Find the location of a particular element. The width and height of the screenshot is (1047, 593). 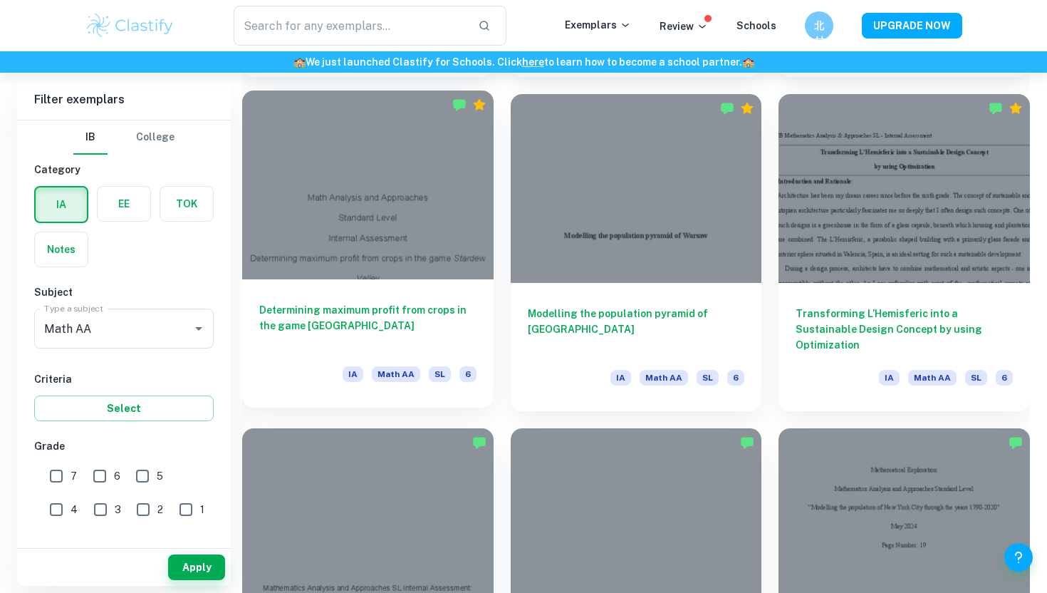

h6: Grade is located at coordinates (124, 446).